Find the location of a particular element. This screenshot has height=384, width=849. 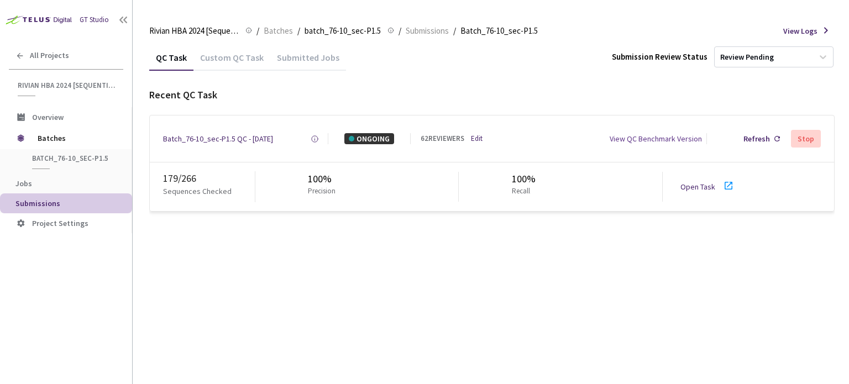

div: Stop is located at coordinates (806, 139).